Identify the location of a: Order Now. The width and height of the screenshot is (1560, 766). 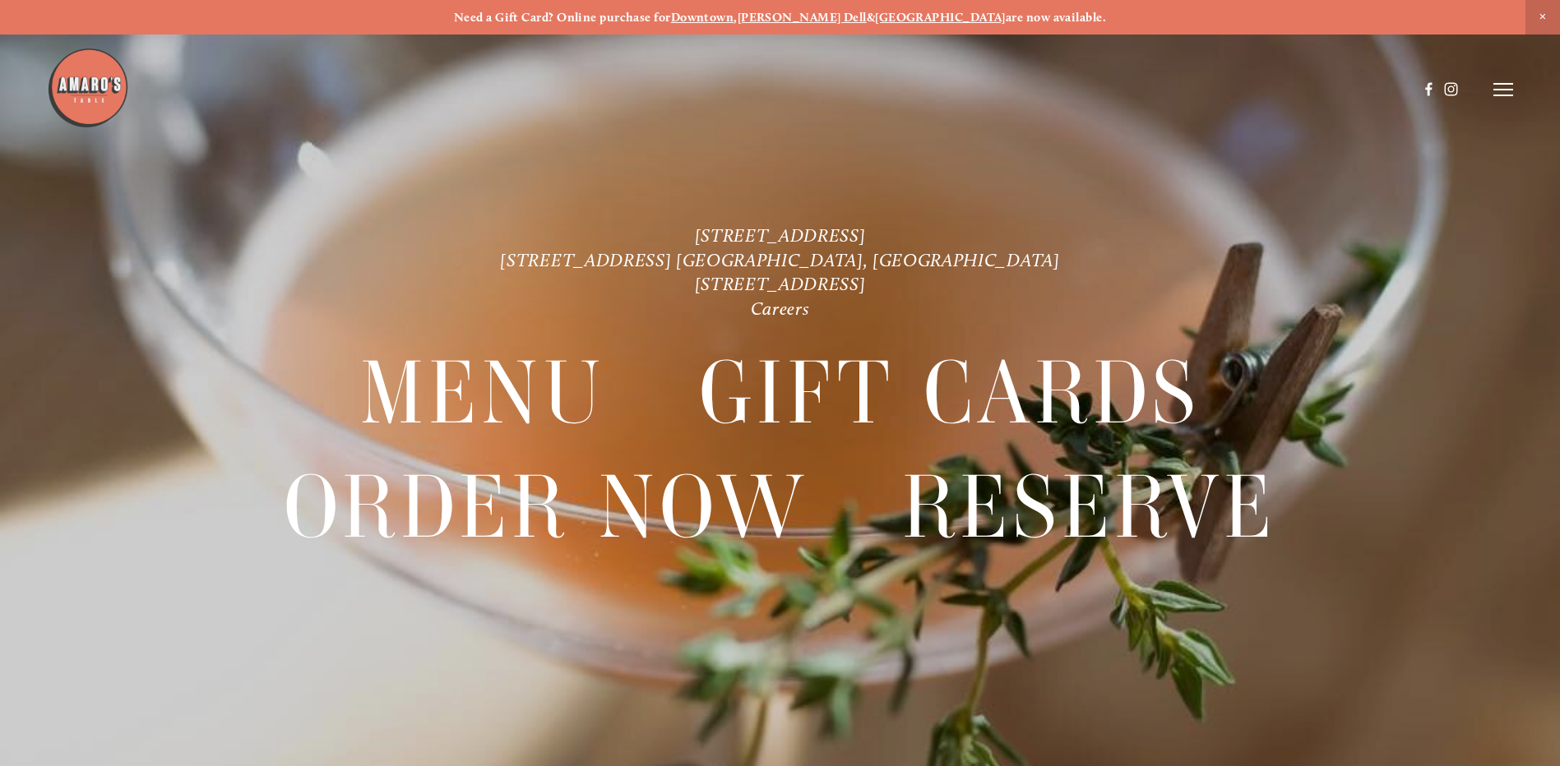
(546, 507).